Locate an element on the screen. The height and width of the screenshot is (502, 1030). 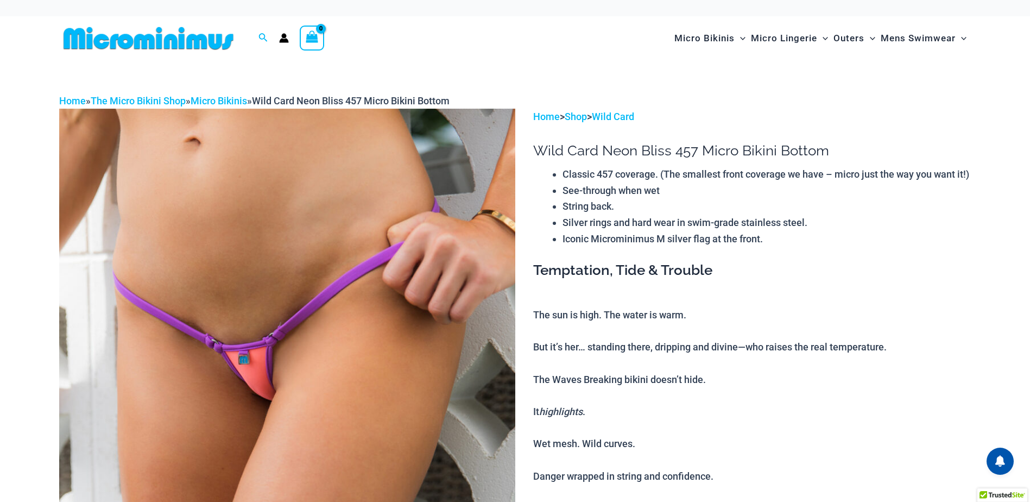
a: Micro Bikinis is located at coordinates (219, 100).